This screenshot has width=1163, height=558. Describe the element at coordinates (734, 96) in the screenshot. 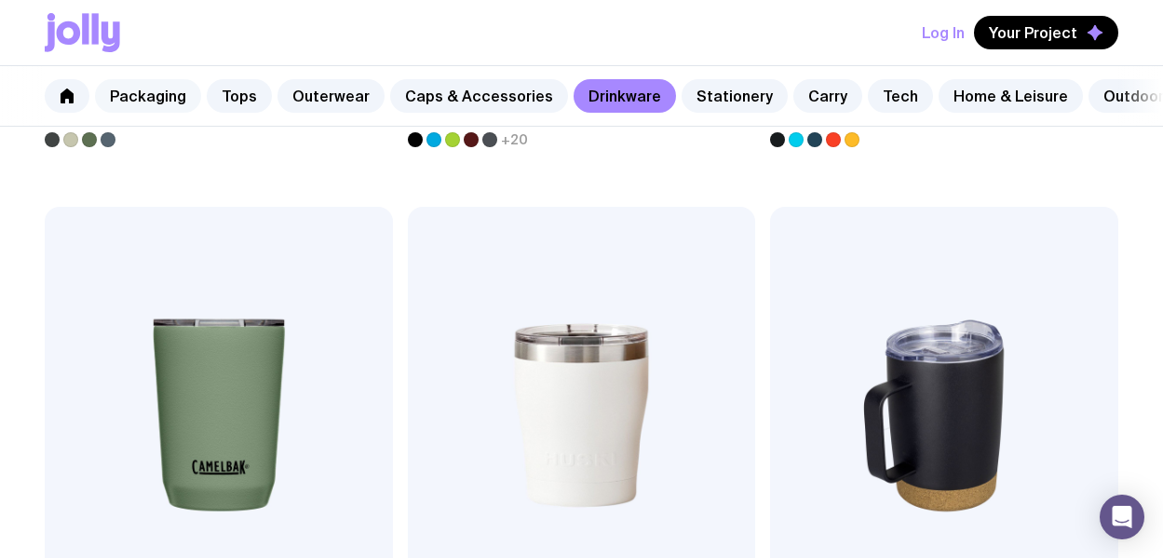

I see `a: Stationery` at that location.